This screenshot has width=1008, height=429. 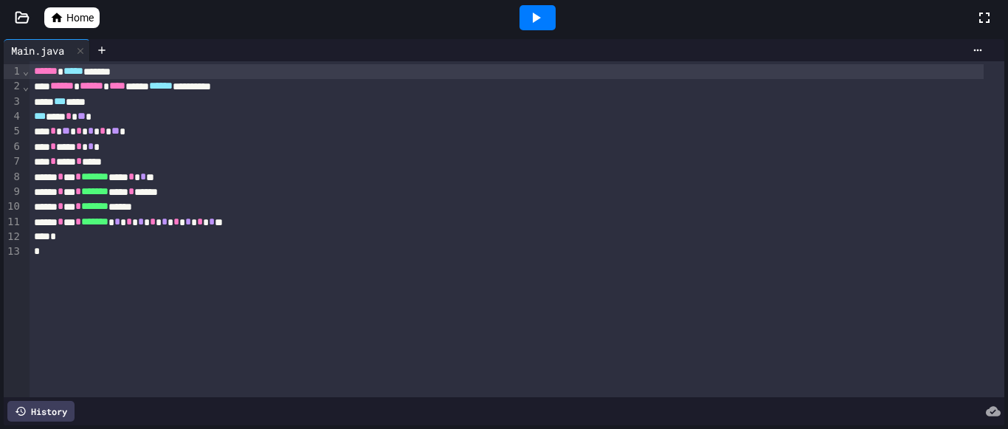 I want to click on div: 5, so click(x=13, y=131).